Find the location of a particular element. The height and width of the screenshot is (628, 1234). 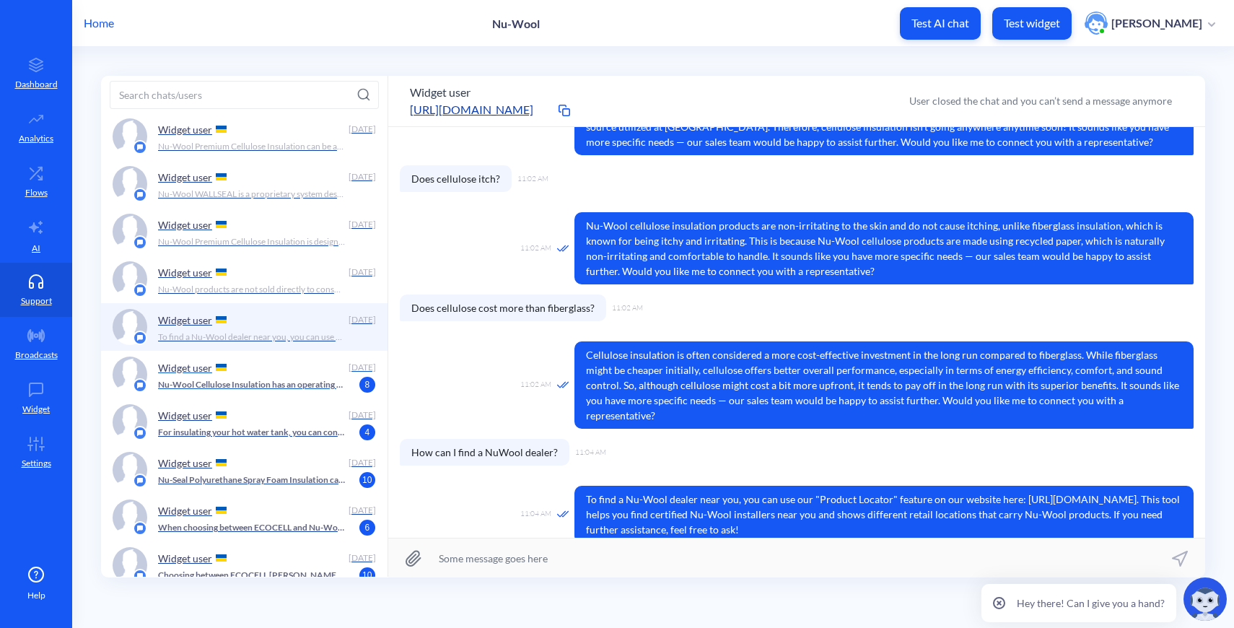

p: Test widget is located at coordinates (1032, 23).